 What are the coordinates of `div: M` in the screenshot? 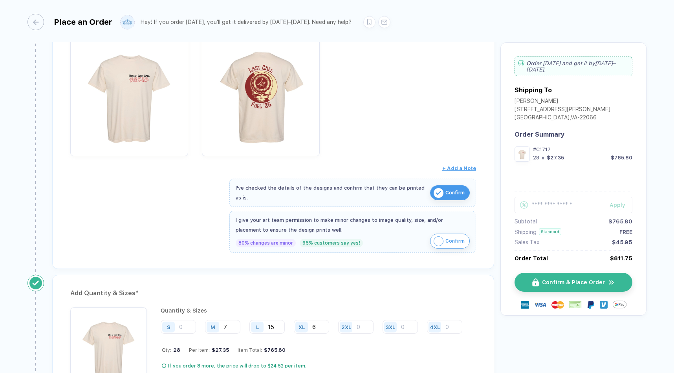 It's located at (213, 327).